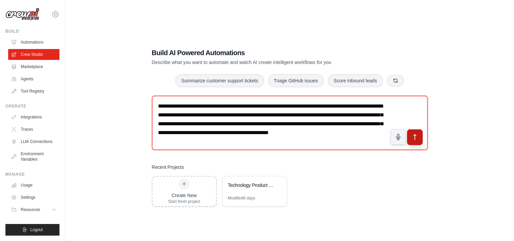 The height and width of the screenshot is (241, 514). Describe the element at coordinates (34, 117) in the screenshot. I see `a: Integrations` at that location.